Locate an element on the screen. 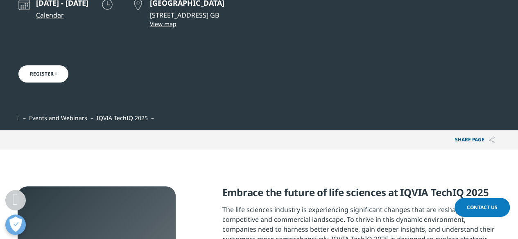 This screenshot has height=239, width=518. button: Share PAGEShare PAGE is located at coordinates (474, 140).